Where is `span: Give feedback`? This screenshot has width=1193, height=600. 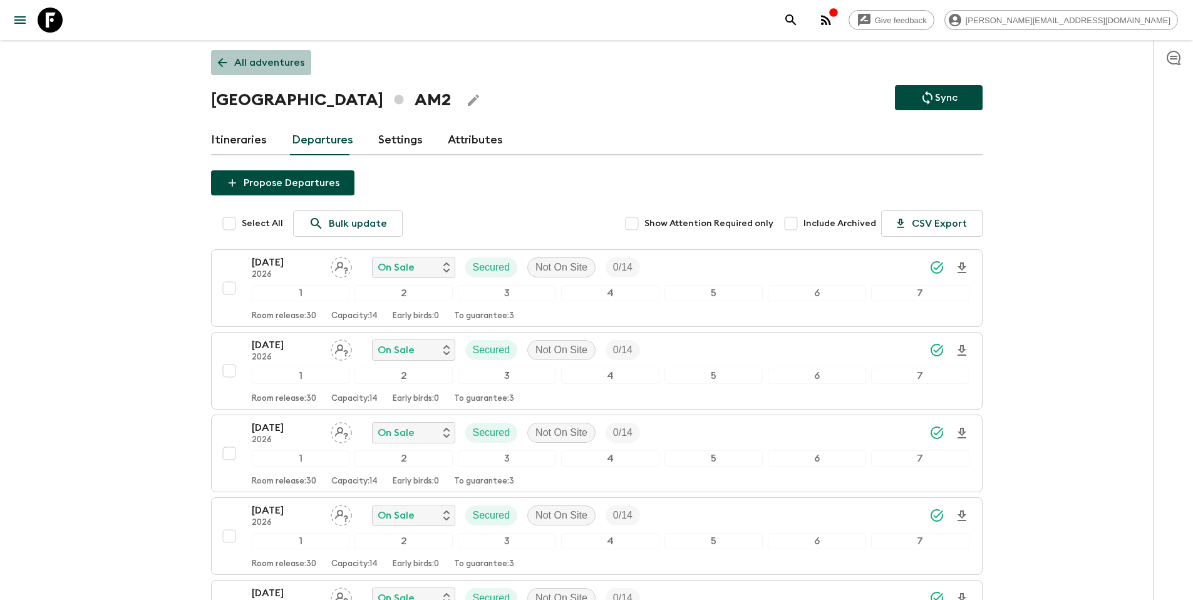
span: Give feedback is located at coordinates (900, 20).